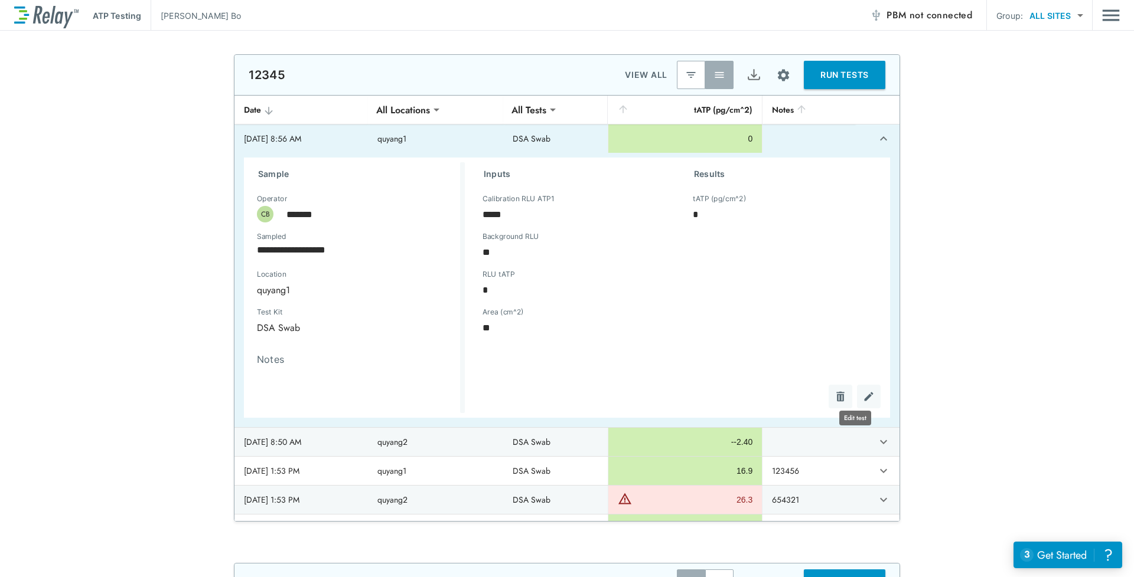 This screenshot has width=1134, height=577. I want to click on label: Operator, so click(272, 199).